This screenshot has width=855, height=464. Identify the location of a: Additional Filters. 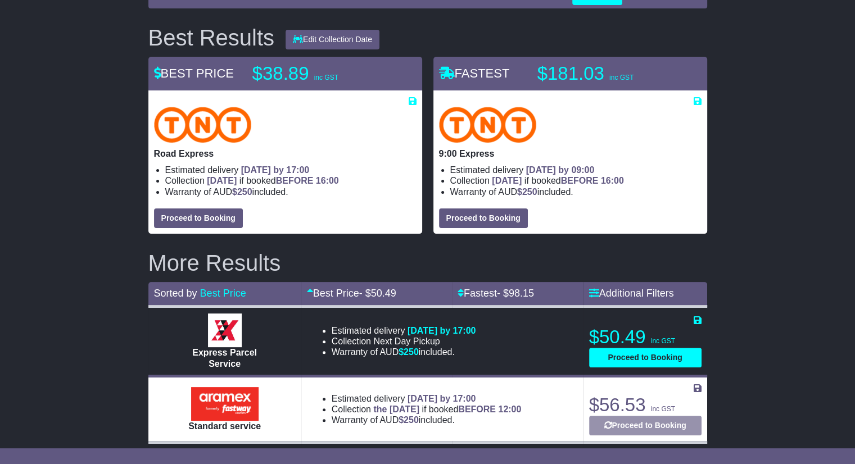
(631, 293).